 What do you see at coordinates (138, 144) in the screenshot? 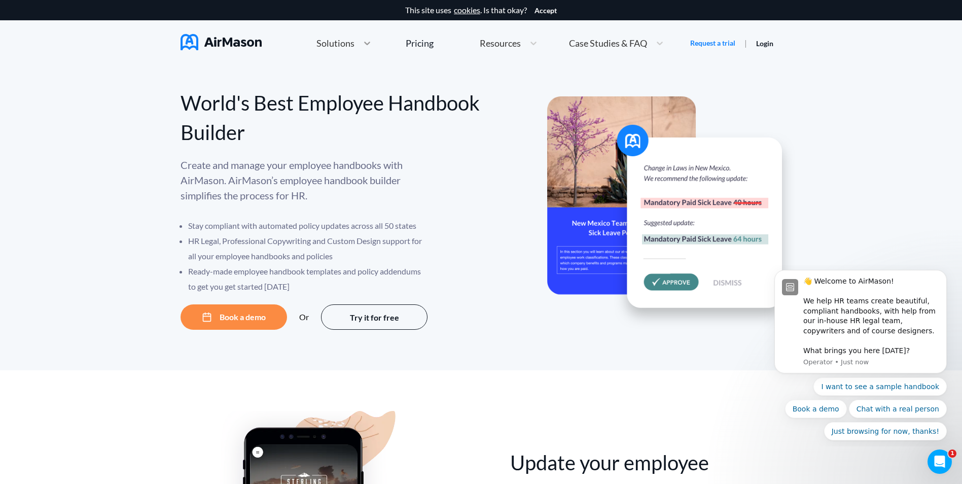
I see `button: Quick reply: Chat with a real person` at bounding box center [138, 144].